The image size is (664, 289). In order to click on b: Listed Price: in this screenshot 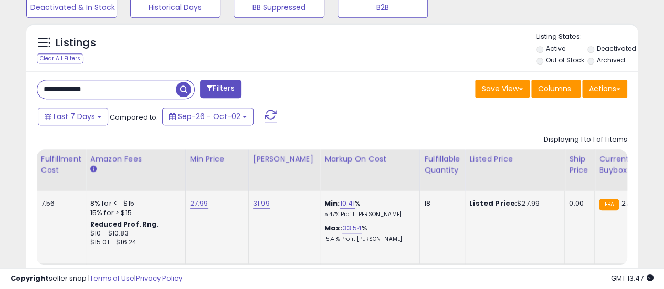, I will do `click(493, 203)`.